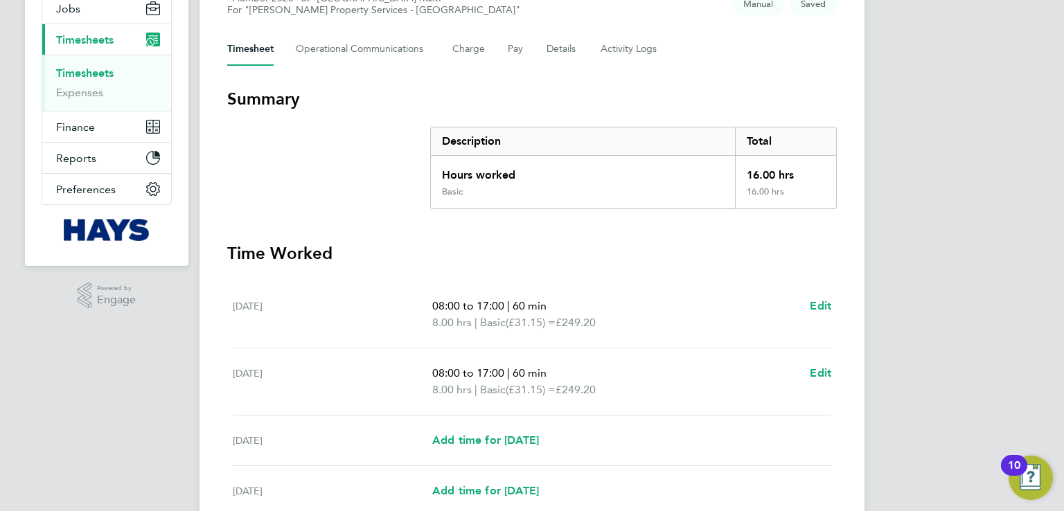 The image size is (1064, 511). I want to click on span: Reports, so click(76, 158).